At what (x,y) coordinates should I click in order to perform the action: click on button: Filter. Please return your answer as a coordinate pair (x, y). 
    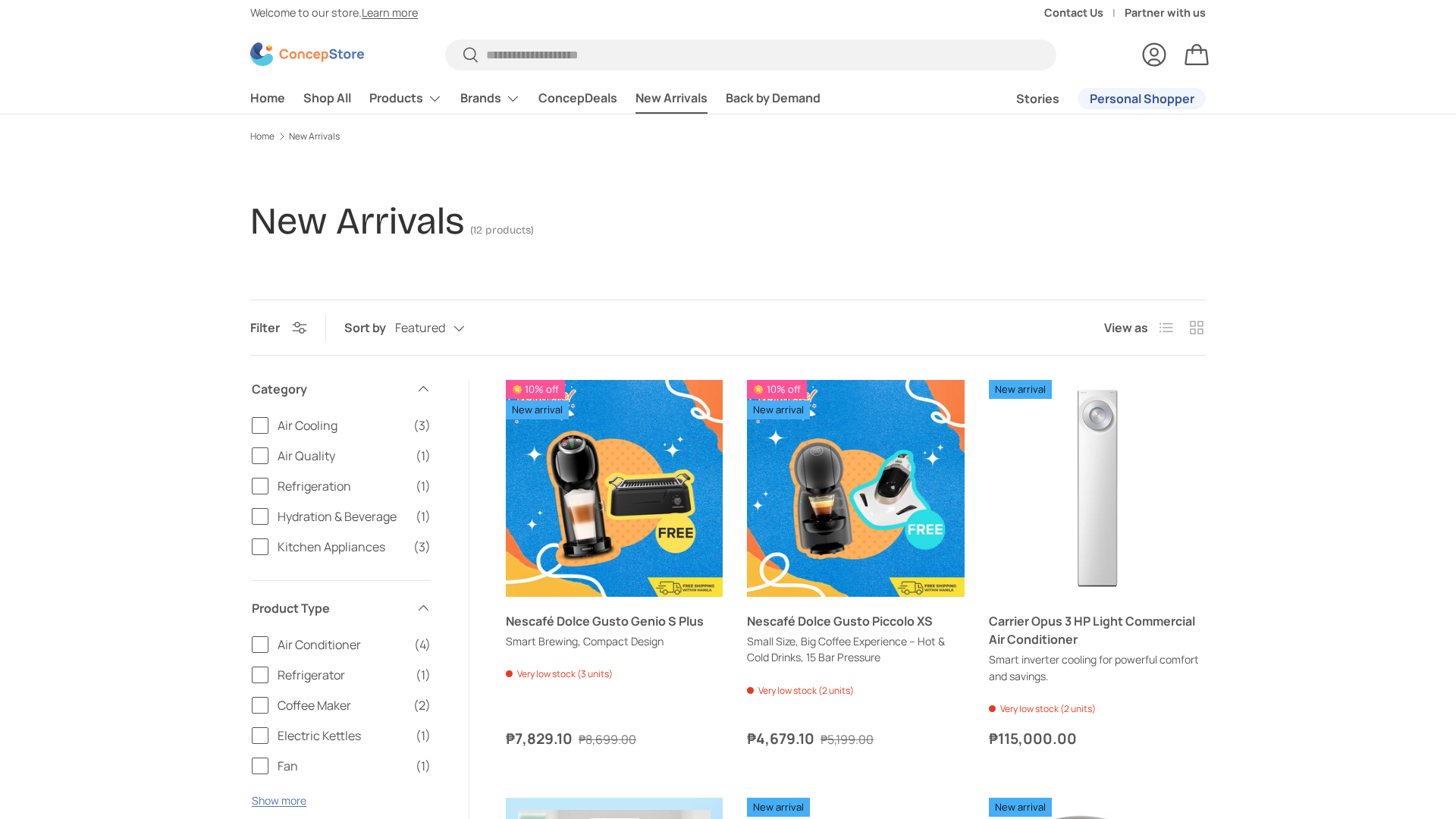
    Looking at the image, I should click on (278, 328).